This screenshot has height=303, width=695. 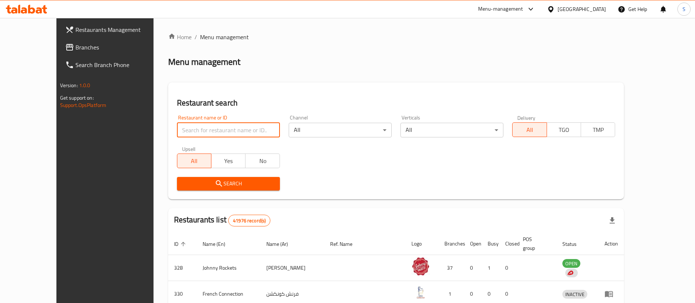 What do you see at coordinates (228, 184) in the screenshot?
I see `span: Search` at bounding box center [228, 184].